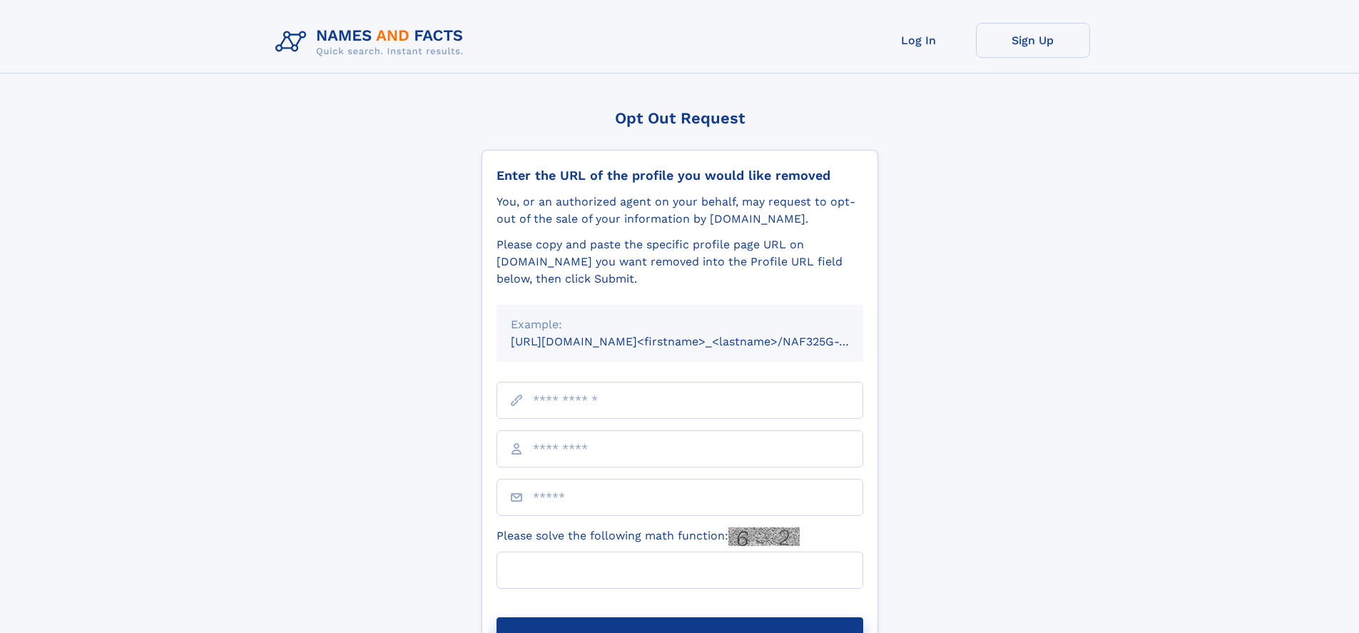 The image size is (1359, 633). What do you see at coordinates (680, 118) in the screenshot?
I see `div: Opt Out Request` at bounding box center [680, 118].